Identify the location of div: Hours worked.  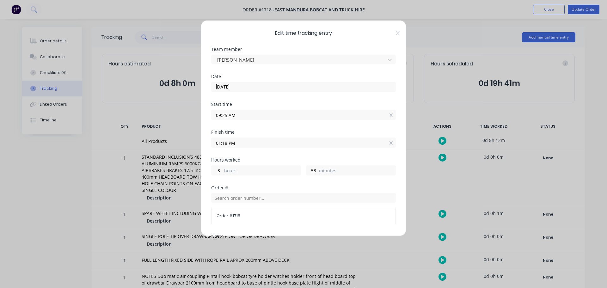
(303, 160).